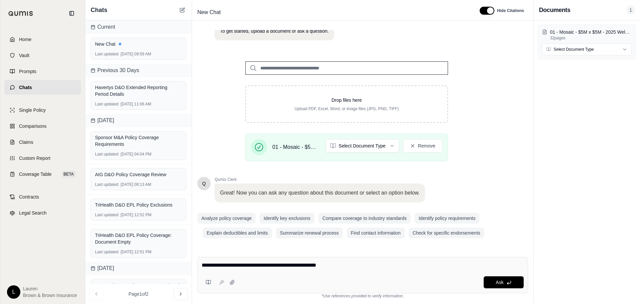 This screenshot has width=640, height=304. Describe the element at coordinates (32, 110) in the screenshot. I see `span: Single Policy` at that location.